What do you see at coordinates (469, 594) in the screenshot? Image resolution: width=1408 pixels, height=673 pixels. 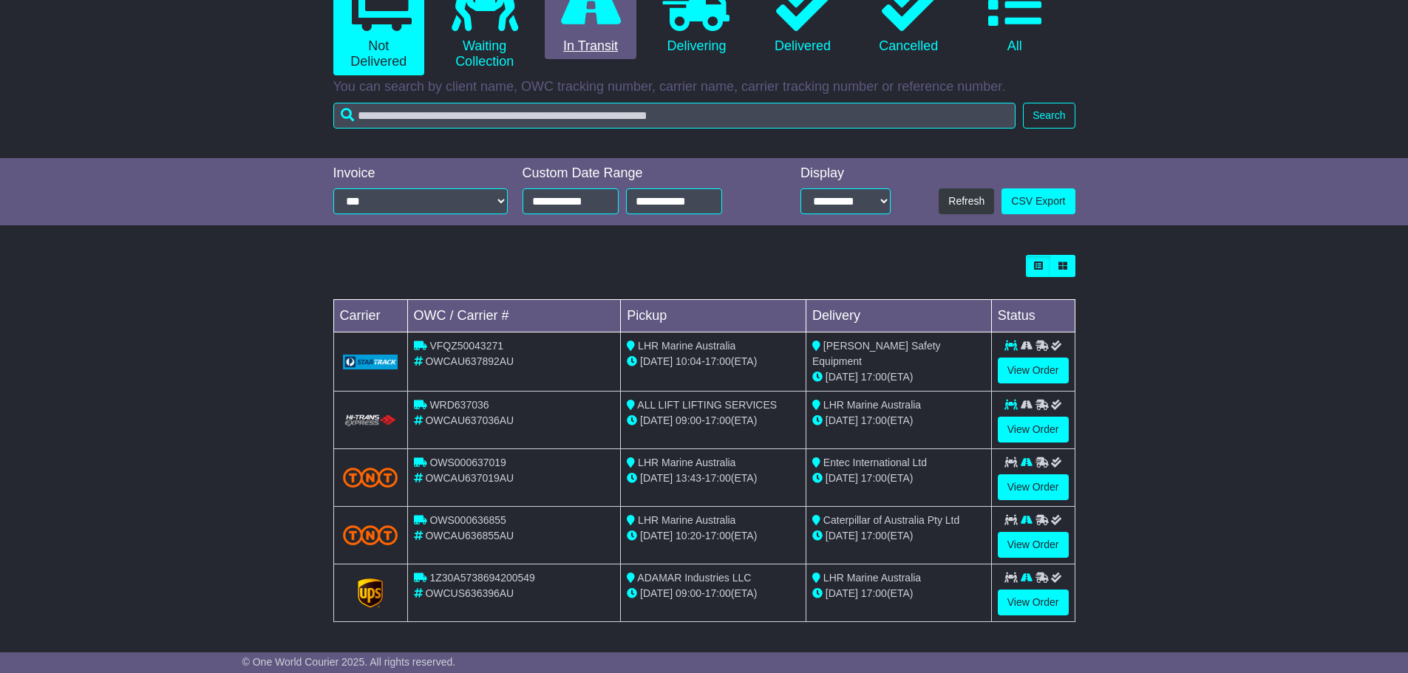 I see `span: OWCUS636396AU` at bounding box center [469, 594].